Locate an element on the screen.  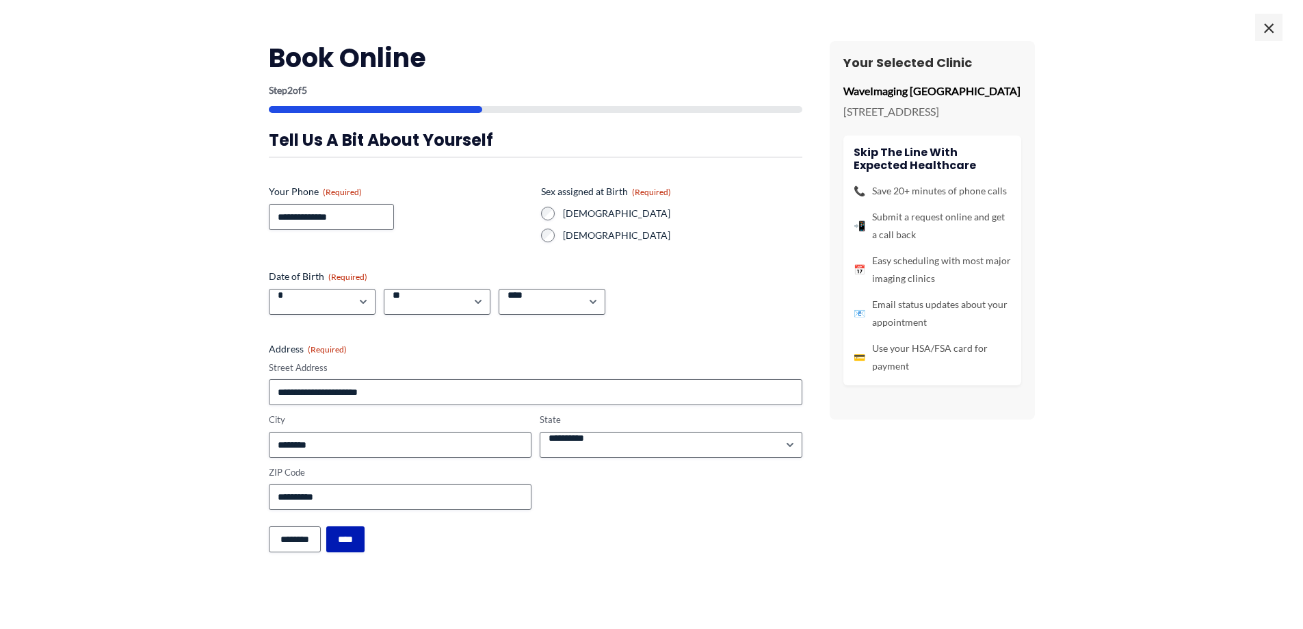
li: Use your HSA/FSA card for payment is located at coordinates (932, 357).